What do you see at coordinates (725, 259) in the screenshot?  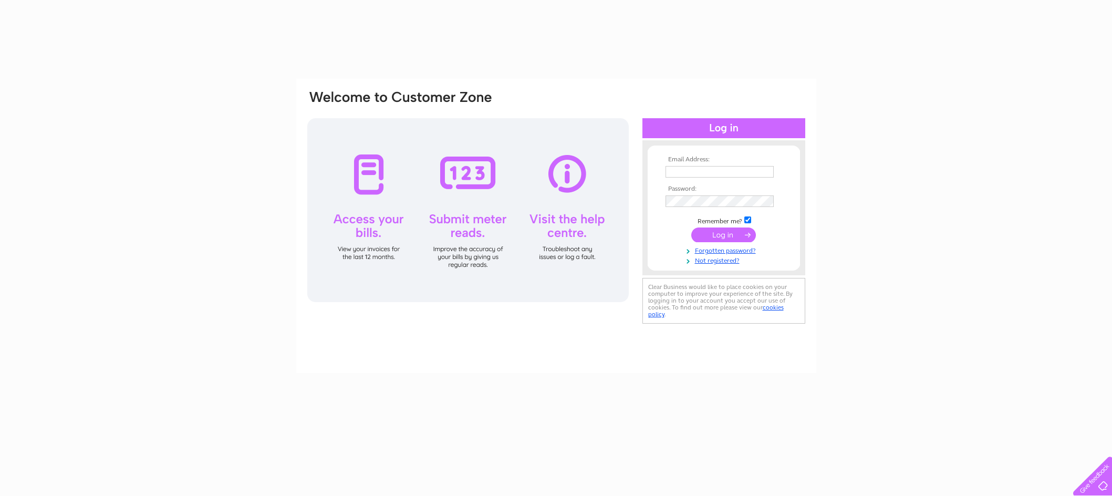 I see `a: Not registered?` at bounding box center [725, 259].